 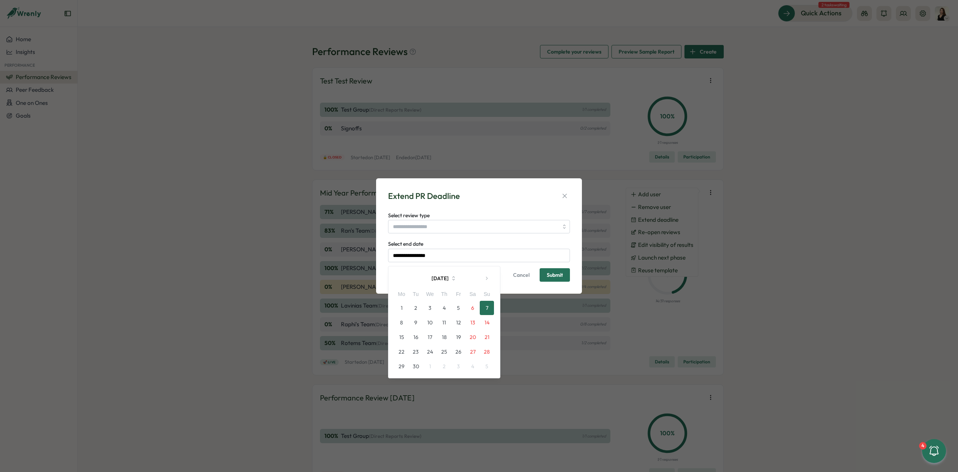 What do you see at coordinates (444, 351) in the screenshot?
I see `button: 25` at bounding box center [444, 351].